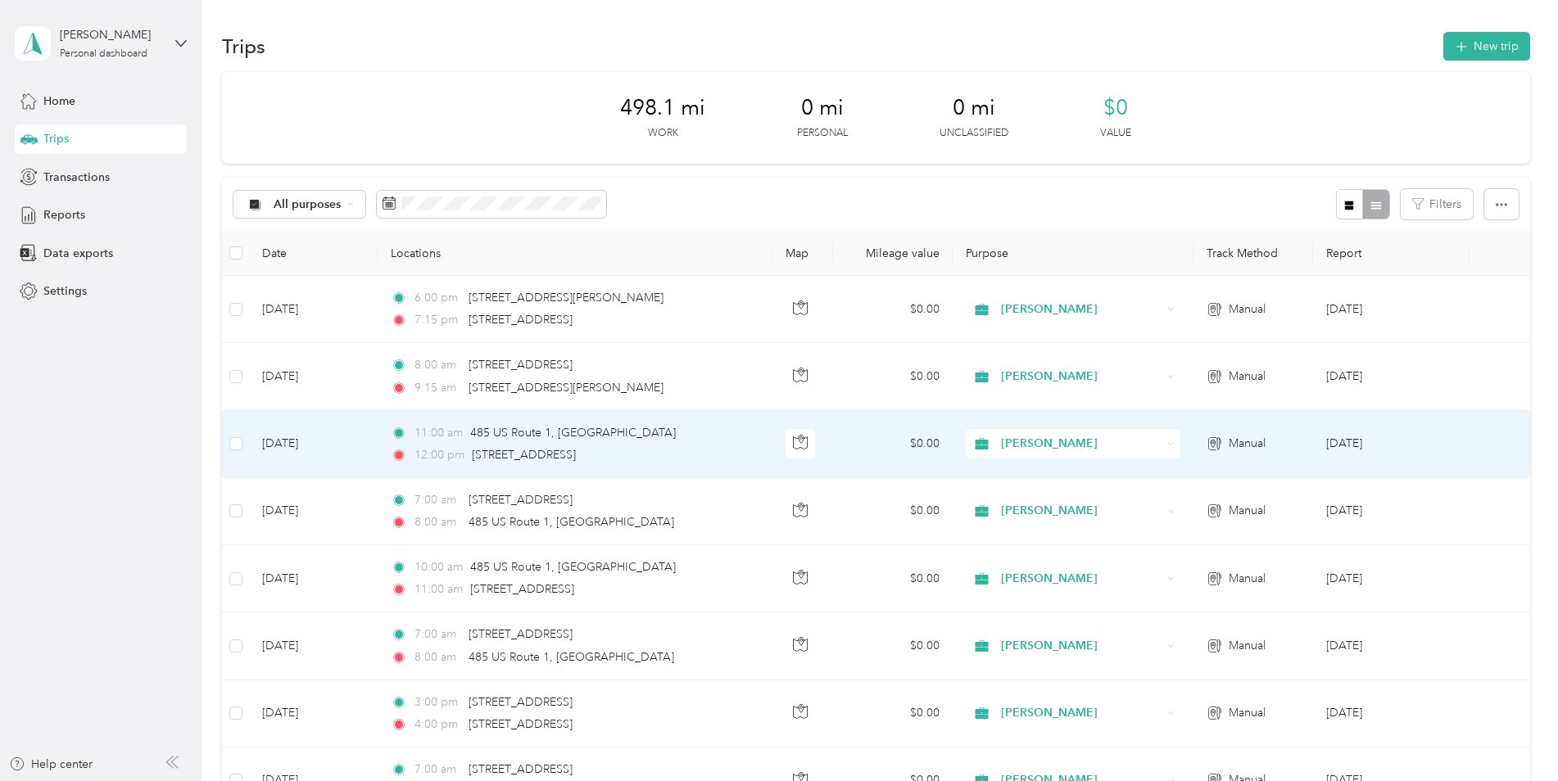  I want to click on span: 7:15 pm, so click(437, 320).